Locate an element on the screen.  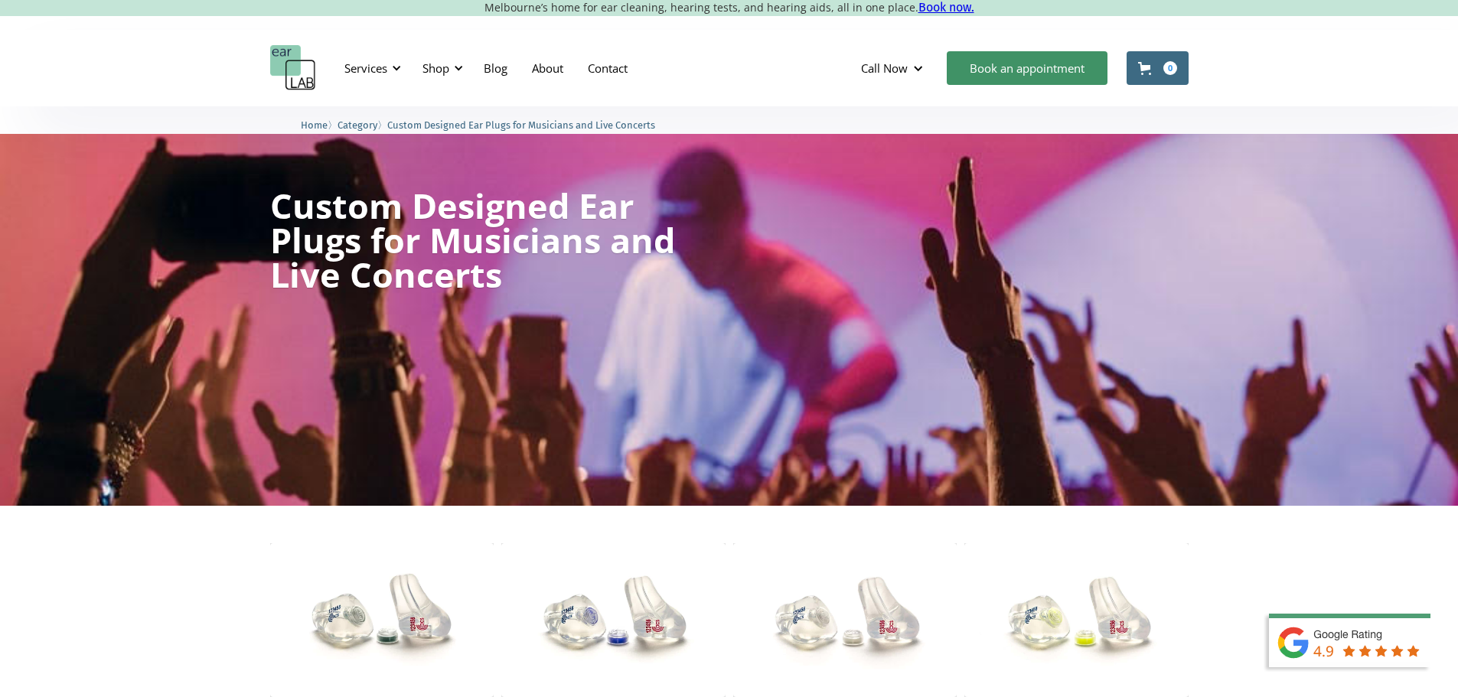
a: Custom Designed Ear Plugs for Musicians and Live Concerts is located at coordinates (521, 124).